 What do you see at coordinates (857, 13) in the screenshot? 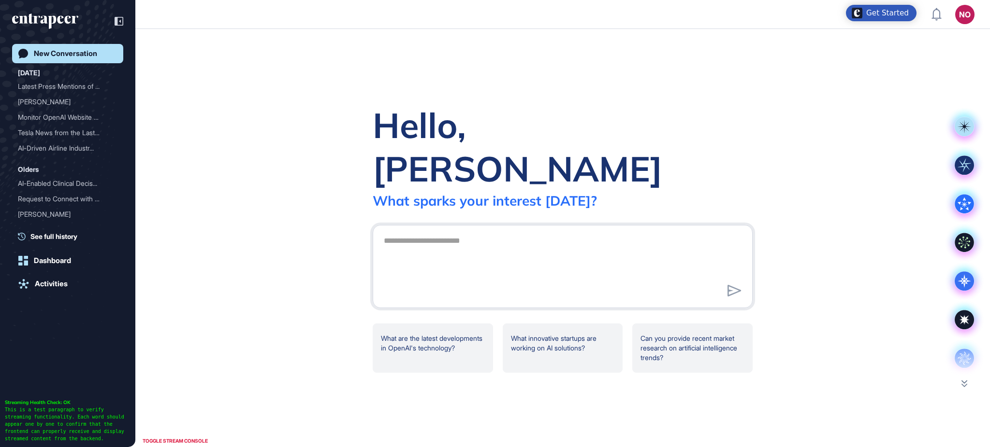
I see `img: launcher-image-alternative-text` at bounding box center [857, 13].